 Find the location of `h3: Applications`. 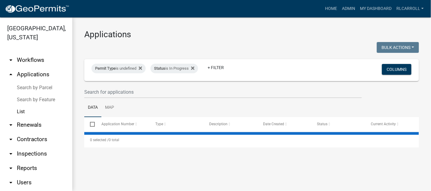

h3: Applications is located at coordinates (252, 35).